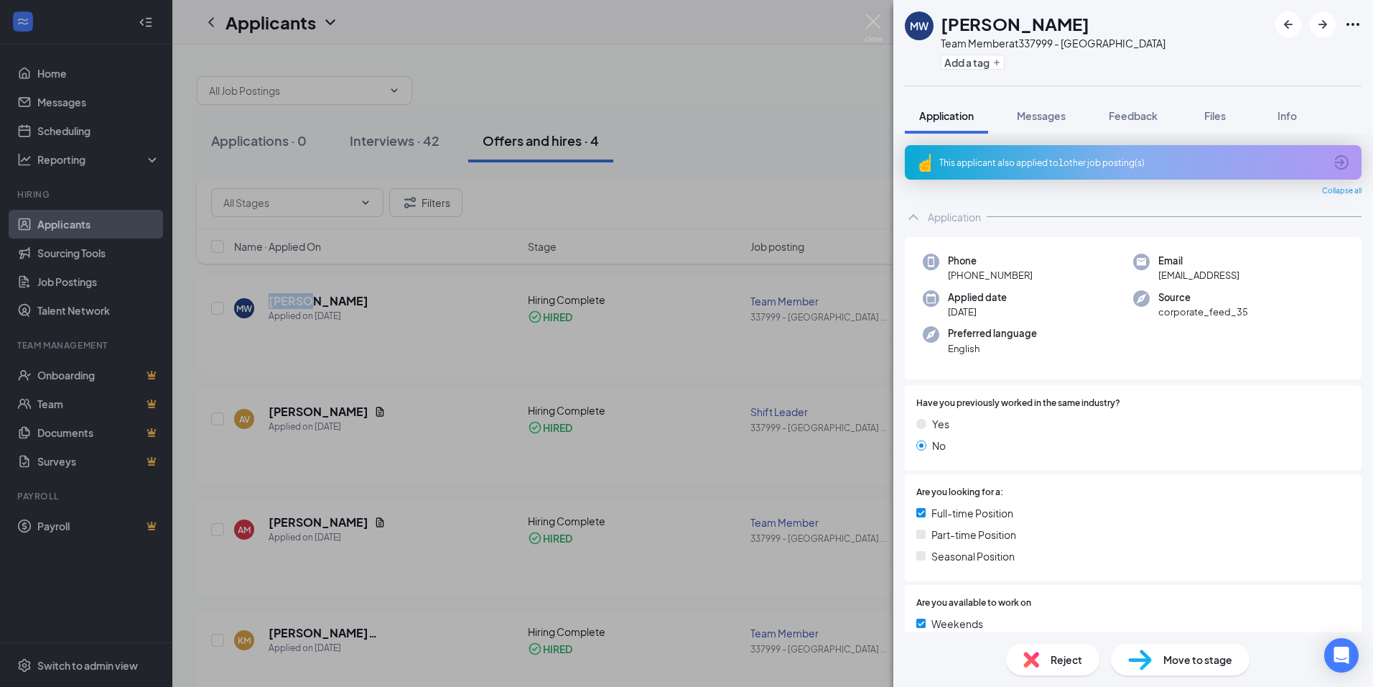 This screenshot has width=1373, height=687. What do you see at coordinates (1203, 312) in the screenshot?
I see `span: corporate_feed_35` at bounding box center [1203, 312].